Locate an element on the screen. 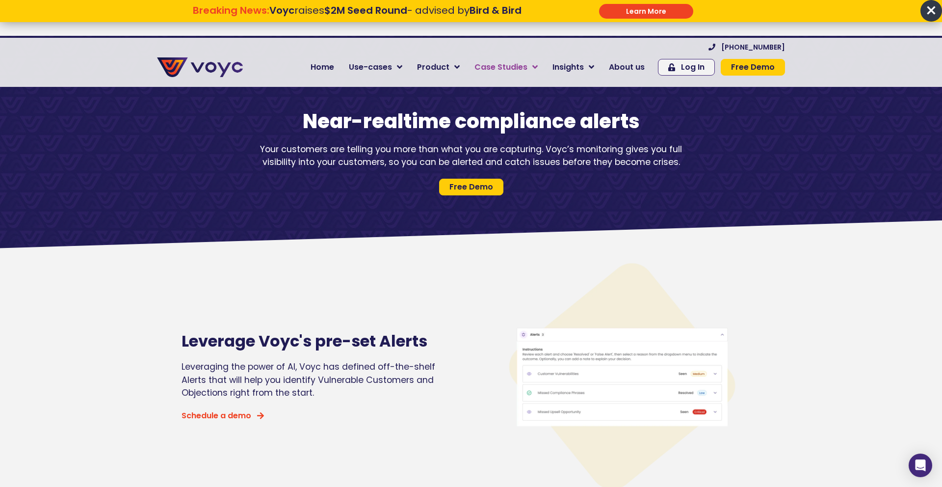 This screenshot has width=942, height=487. div: Submit is located at coordinates (646, 11).